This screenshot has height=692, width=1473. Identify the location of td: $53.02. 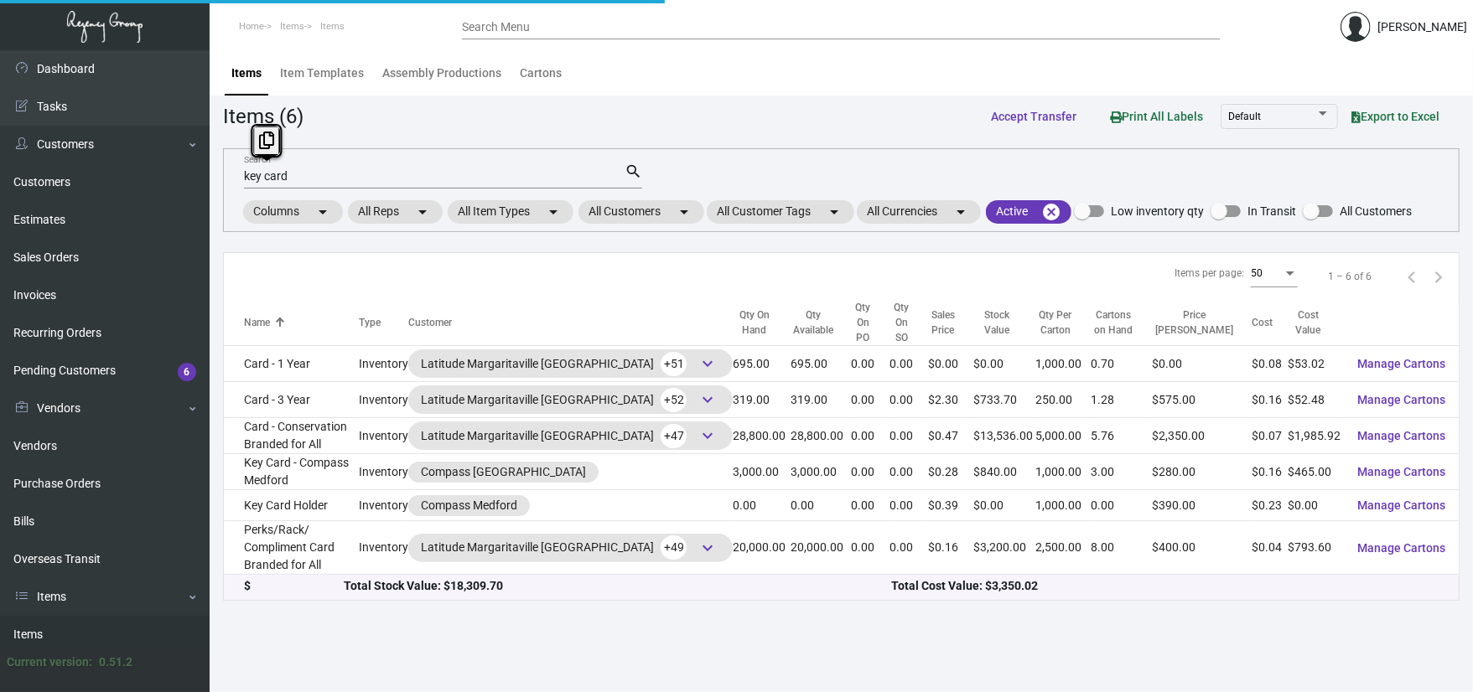
(1315, 364).